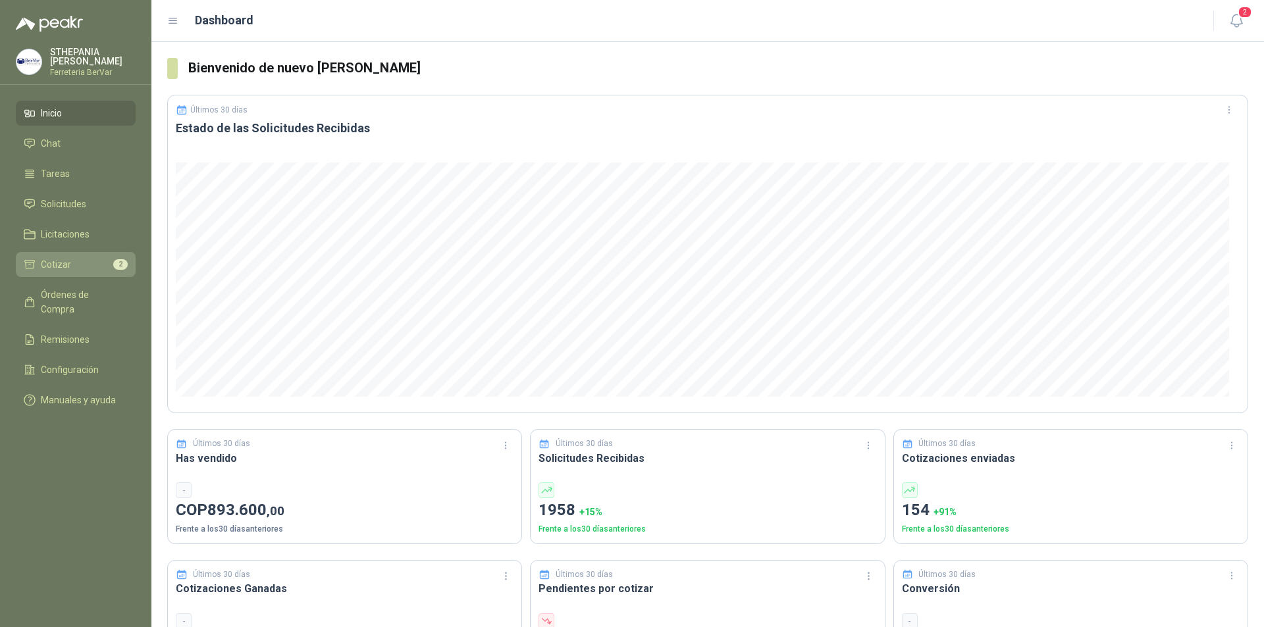 This screenshot has height=627, width=1264. What do you see at coordinates (93, 72) in the screenshot?
I see `p: Ferreteria BerVar` at bounding box center [93, 72].